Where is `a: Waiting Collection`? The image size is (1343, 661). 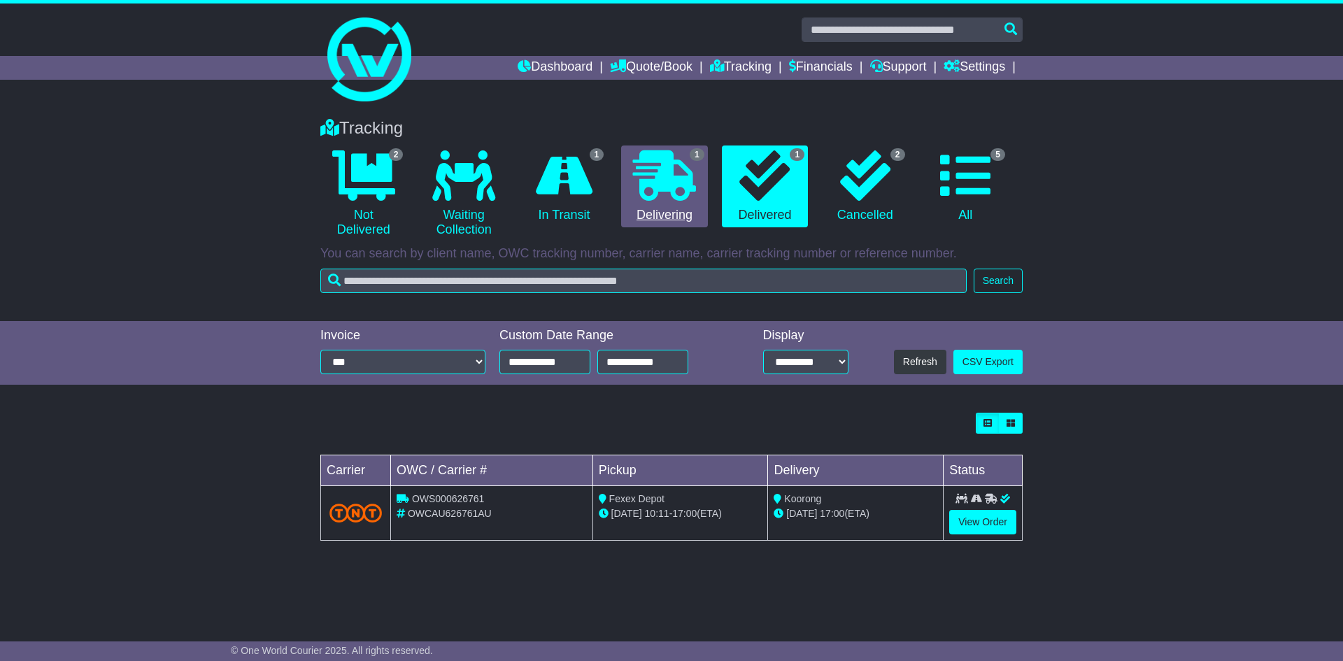 a: Waiting Collection is located at coordinates (463, 194).